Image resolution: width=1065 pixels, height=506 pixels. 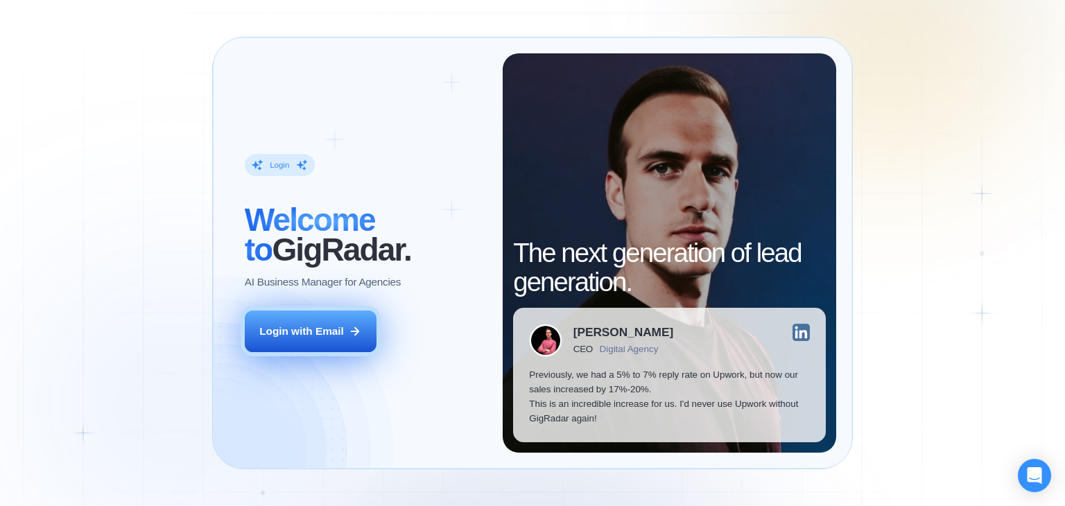 What do you see at coordinates (311, 331) in the screenshot?
I see `button: Login with Email` at bounding box center [311, 331].